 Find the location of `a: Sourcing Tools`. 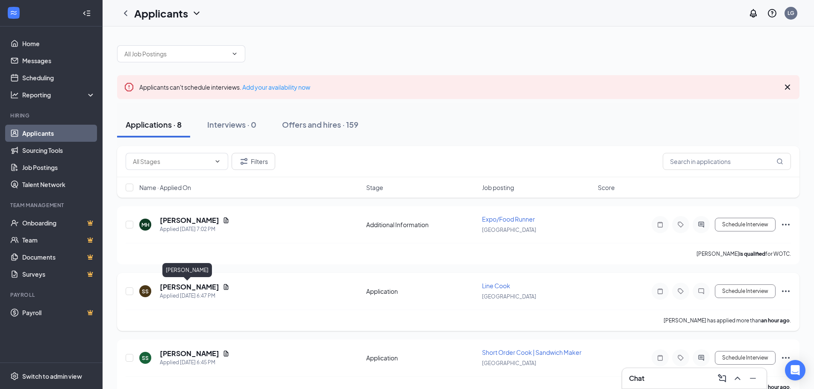

a: Sourcing Tools is located at coordinates (59, 150).